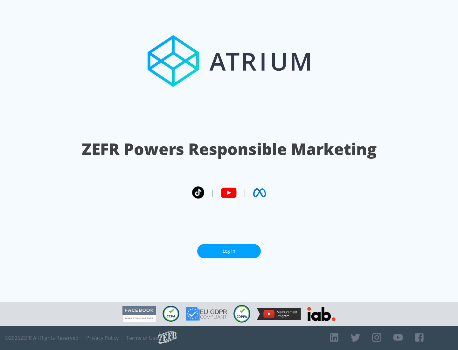 The width and height of the screenshot is (458, 350). Describe the element at coordinates (278, 313) in the screenshot. I see `img: YouTube Measurement Program` at that location.